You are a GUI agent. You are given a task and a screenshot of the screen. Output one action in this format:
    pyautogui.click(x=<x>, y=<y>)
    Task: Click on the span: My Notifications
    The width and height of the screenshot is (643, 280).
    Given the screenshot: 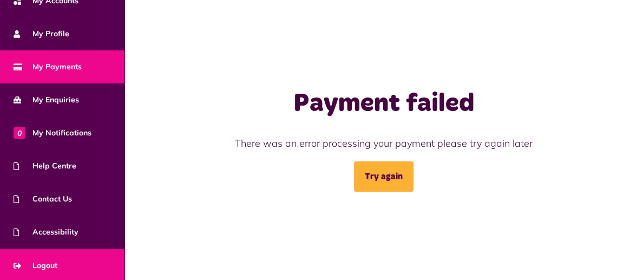 What is the action you would take?
    pyautogui.click(x=52, y=133)
    